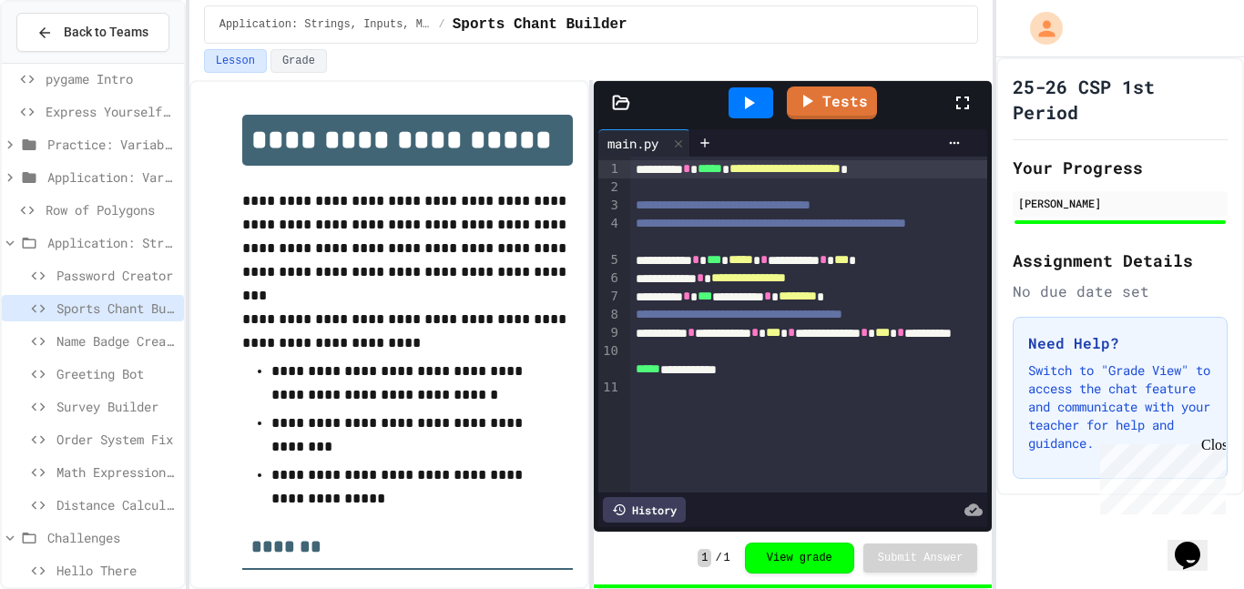 This screenshot has height=589, width=1244. Describe the element at coordinates (1039, 28) in the screenshot. I see `div: My Account` at that location.